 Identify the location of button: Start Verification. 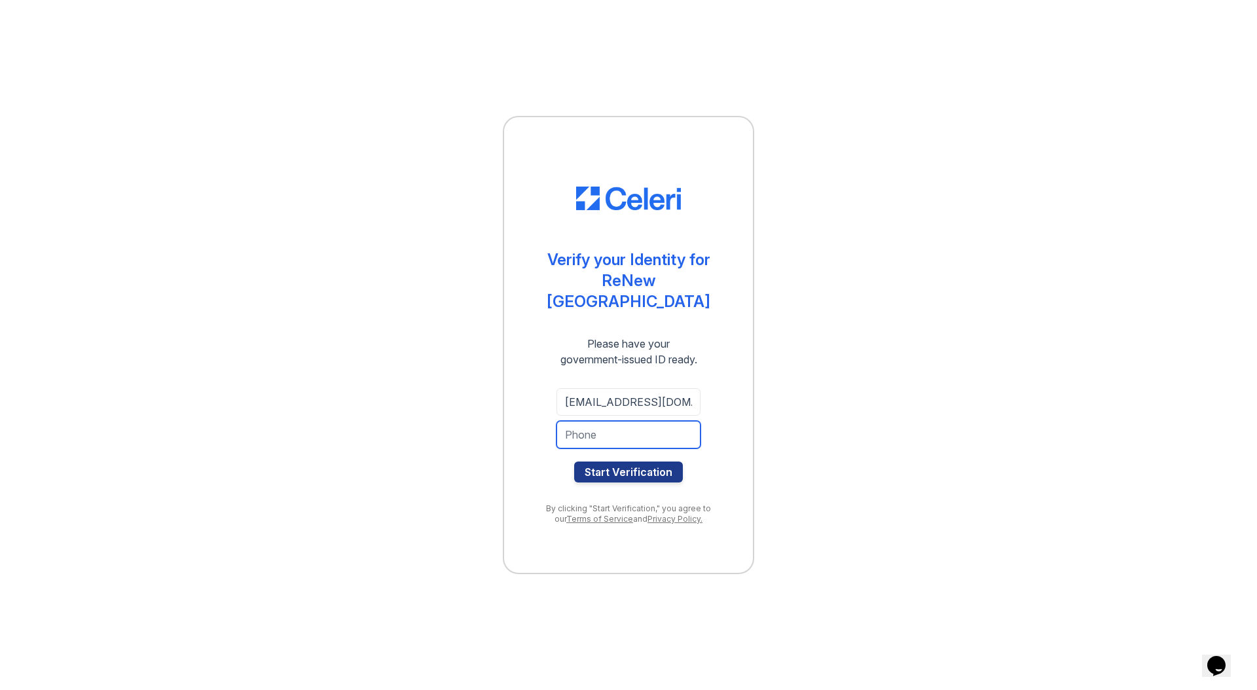
(628, 472).